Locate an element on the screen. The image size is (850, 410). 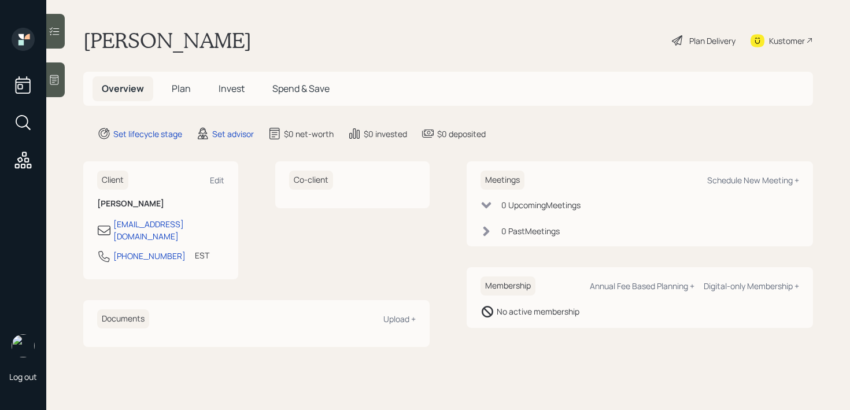
h6: Co-client is located at coordinates (311, 180).